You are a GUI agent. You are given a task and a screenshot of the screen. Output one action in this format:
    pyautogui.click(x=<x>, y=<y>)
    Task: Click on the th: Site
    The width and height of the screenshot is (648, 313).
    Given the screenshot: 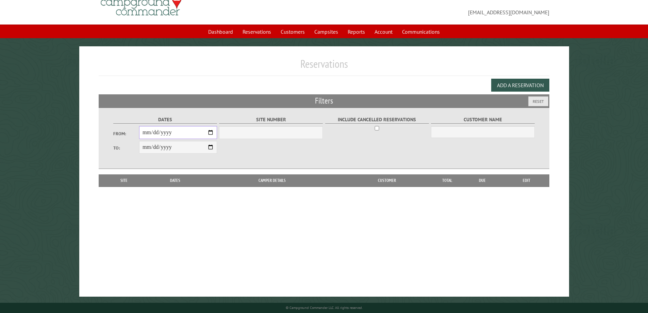 What is the action you would take?
    pyautogui.click(x=124, y=180)
    